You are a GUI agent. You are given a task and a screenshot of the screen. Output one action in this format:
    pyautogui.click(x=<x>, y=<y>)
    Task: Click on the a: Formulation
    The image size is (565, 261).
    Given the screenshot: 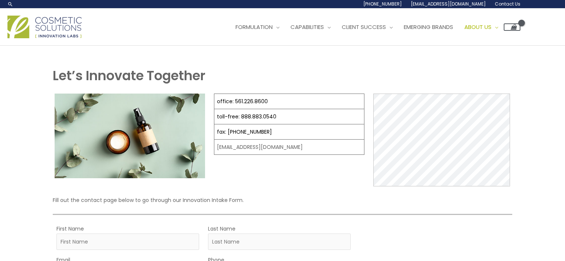 What is the action you would take?
    pyautogui.click(x=257, y=27)
    